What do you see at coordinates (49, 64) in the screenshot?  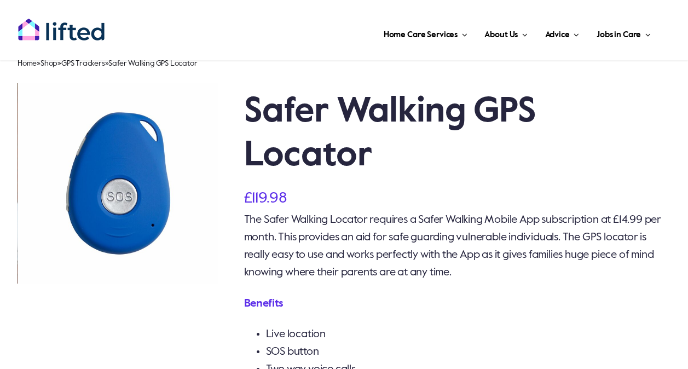 I see `a: Shop` at bounding box center [49, 64].